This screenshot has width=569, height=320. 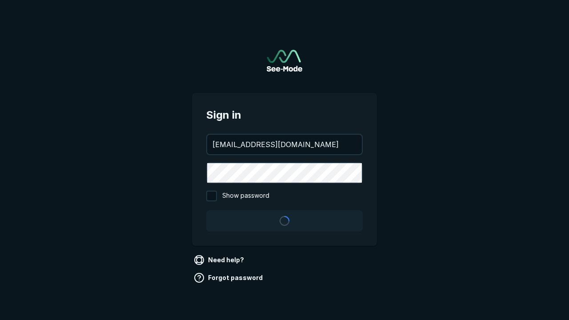 What do you see at coordinates (229, 278) in the screenshot?
I see `a: Forgot password` at bounding box center [229, 278].